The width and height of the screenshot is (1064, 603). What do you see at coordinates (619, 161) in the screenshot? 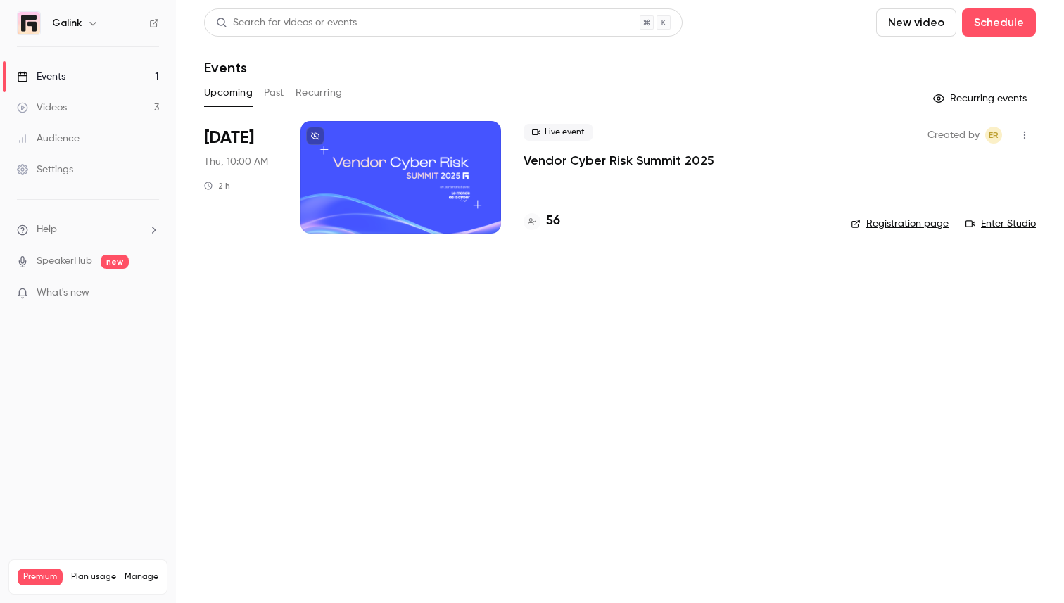
I see `a: Vendor Cyber Risk Summit 2025` at bounding box center [619, 161].